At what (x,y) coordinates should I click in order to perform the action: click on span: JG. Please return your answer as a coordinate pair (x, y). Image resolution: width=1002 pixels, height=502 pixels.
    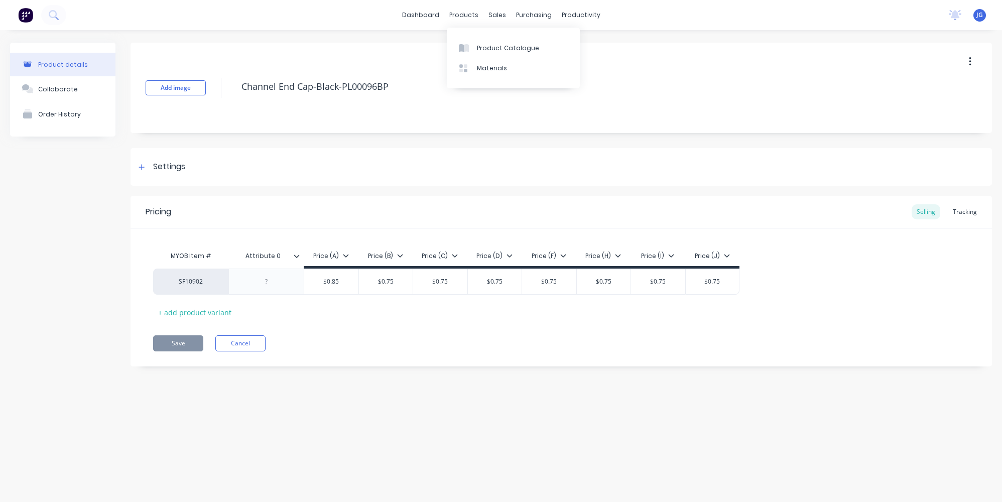
    Looking at the image, I should click on (980, 15).